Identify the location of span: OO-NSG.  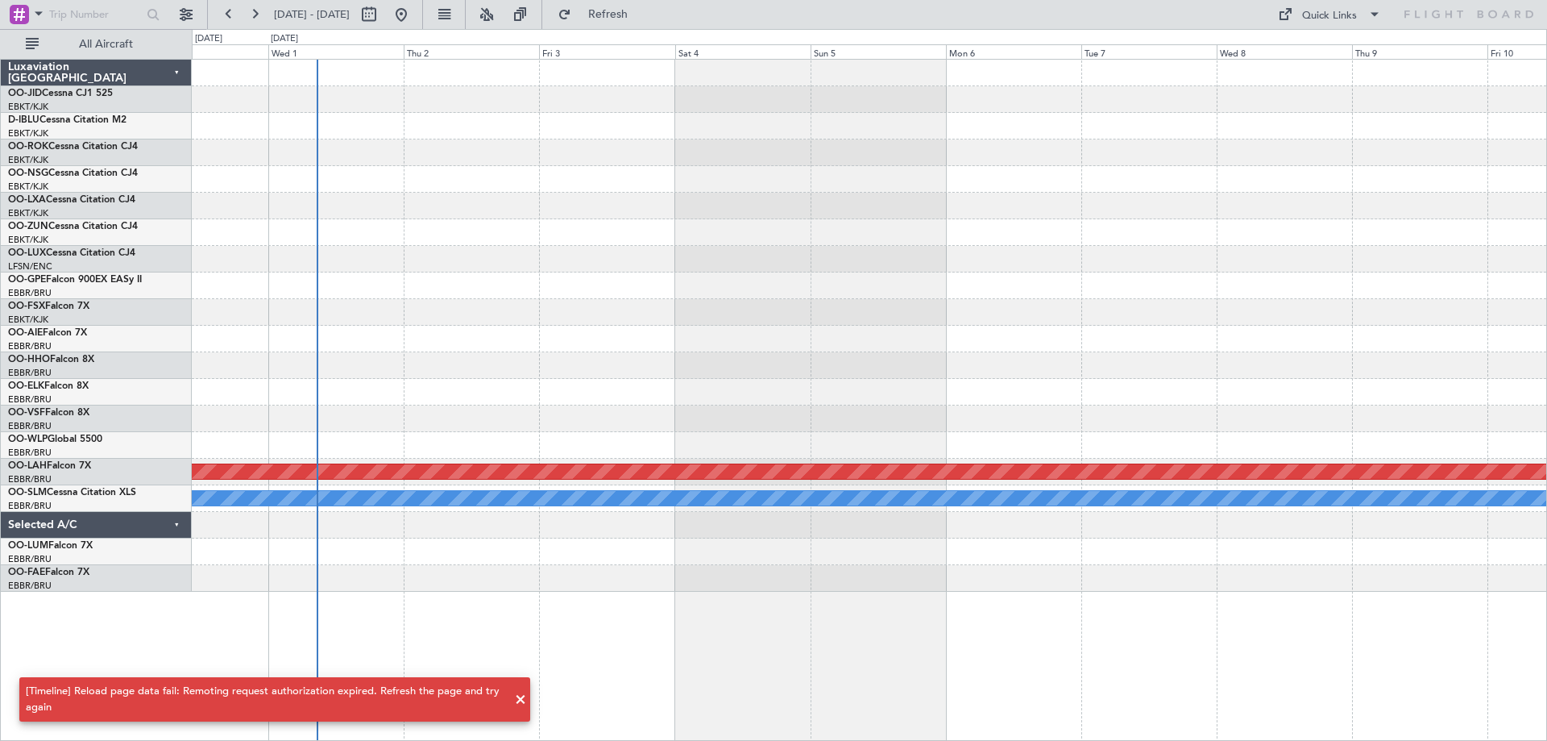
(28, 173).